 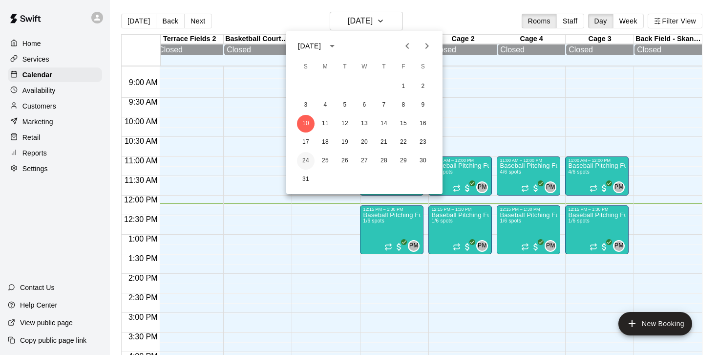 I want to click on span: Wednesday, so click(x=364, y=67).